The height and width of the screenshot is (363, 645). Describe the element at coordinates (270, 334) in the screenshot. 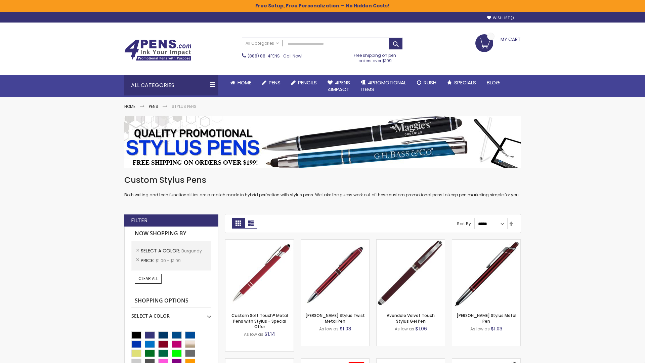

I see `span: $1.14` at that location.